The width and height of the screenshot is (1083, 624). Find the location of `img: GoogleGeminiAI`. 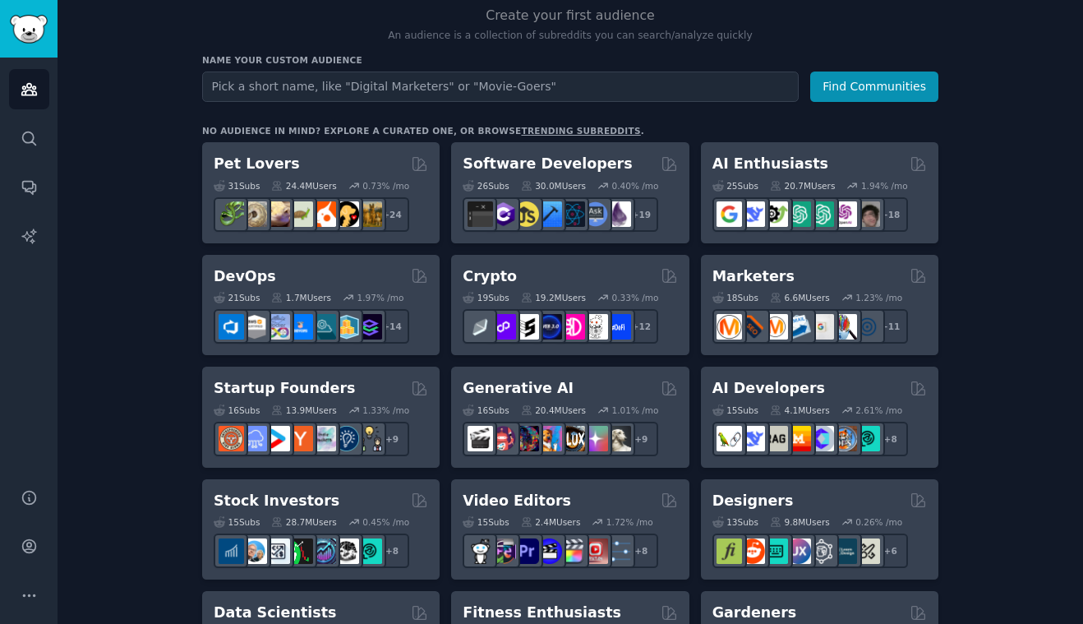

img: GoogleGeminiAI is located at coordinates (729, 214).